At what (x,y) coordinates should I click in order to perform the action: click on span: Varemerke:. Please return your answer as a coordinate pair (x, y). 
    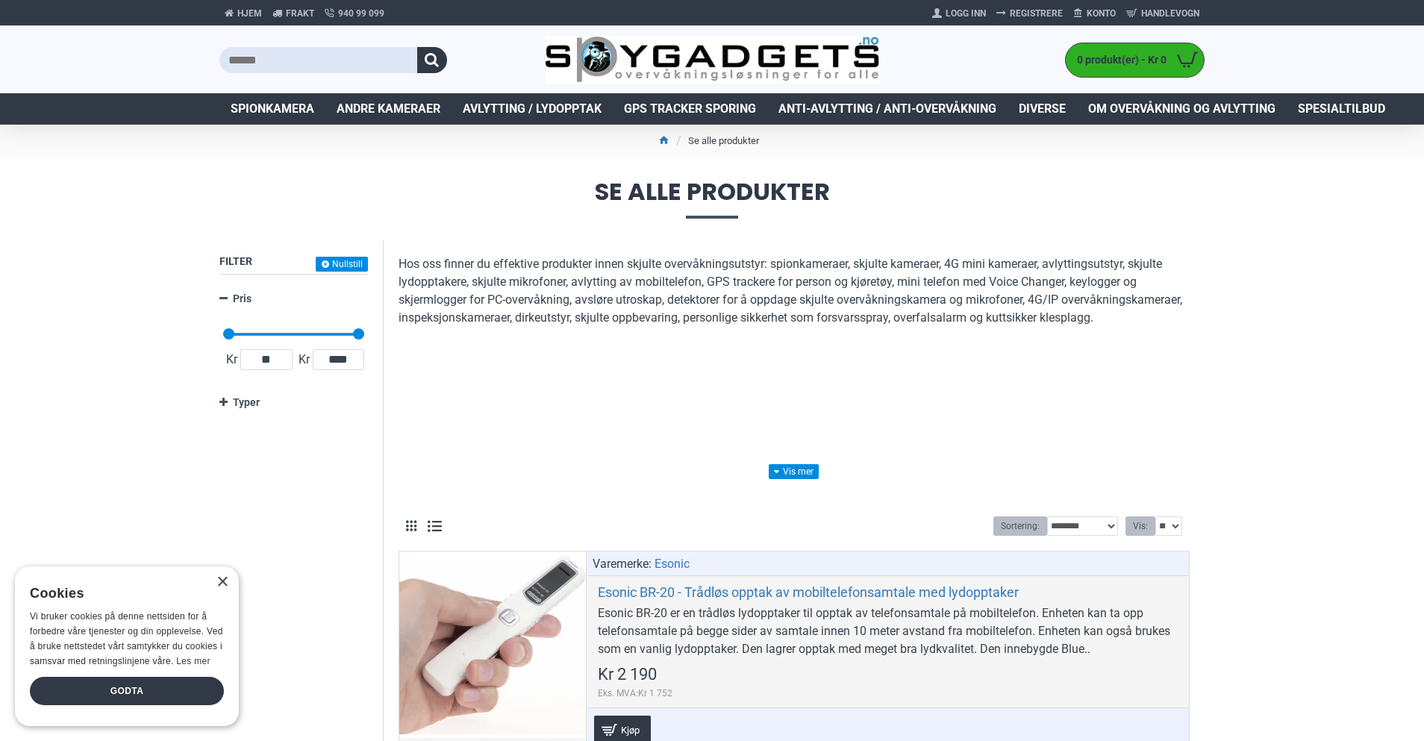
    Looking at the image, I should click on (622, 564).